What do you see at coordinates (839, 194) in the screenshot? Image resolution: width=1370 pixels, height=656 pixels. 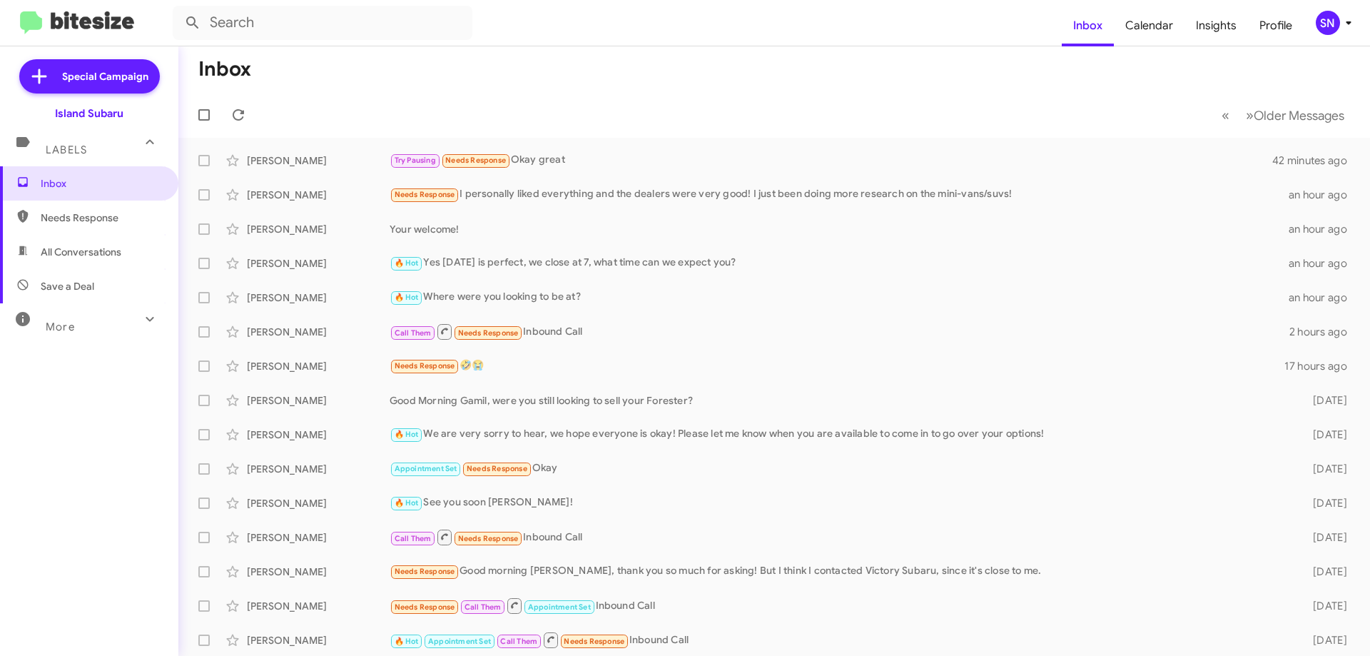 I see `div: I personally liked everything and the dealers were very good! I just been doing more research on ...` at bounding box center [839, 194].